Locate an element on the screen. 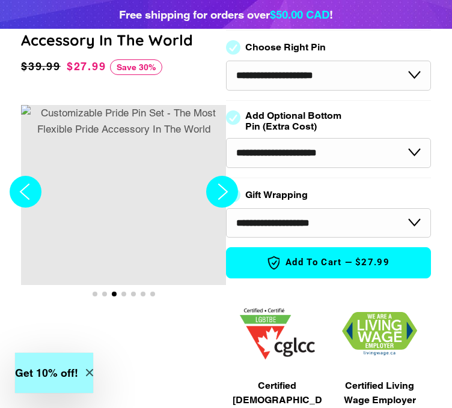  span: Save 30% is located at coordinates (136, 67).